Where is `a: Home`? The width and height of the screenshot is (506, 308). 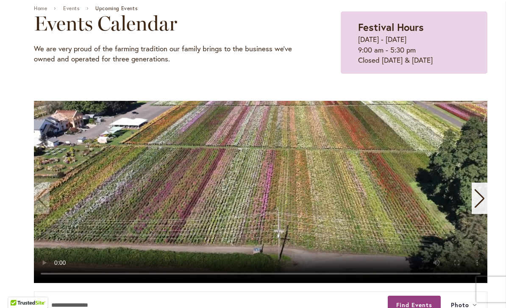
a: Home is located at coordinates (40, 8).